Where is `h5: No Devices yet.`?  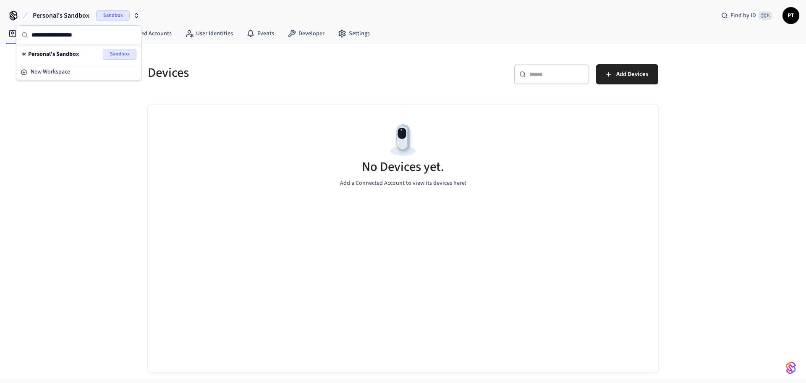 h5: No Devices yet. is located at coordinates (403, 167).